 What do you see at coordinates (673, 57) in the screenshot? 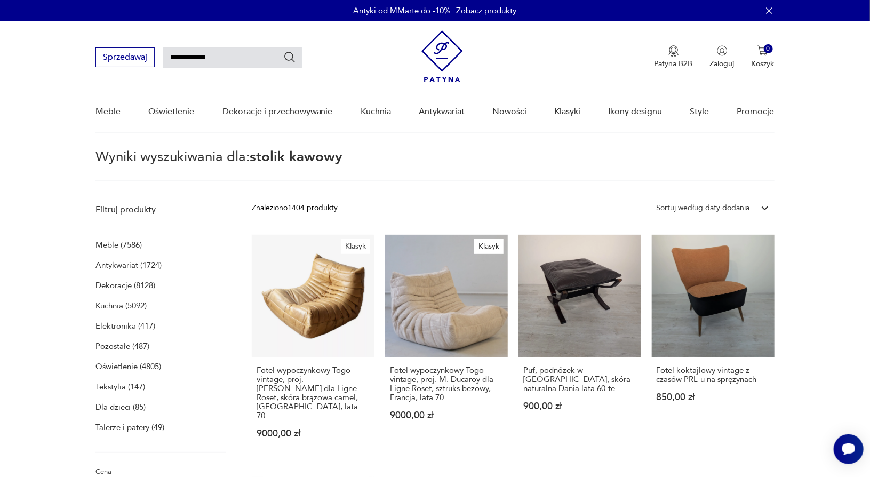
I see `button: Patyna B2B` at bounding box center [673, 57].